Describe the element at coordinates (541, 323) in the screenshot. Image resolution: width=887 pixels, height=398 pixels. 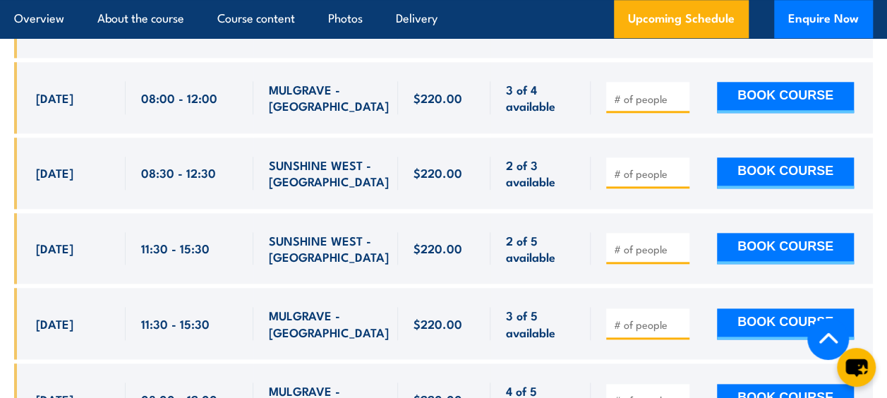
I see `span: 3 of 5 available` at that location.